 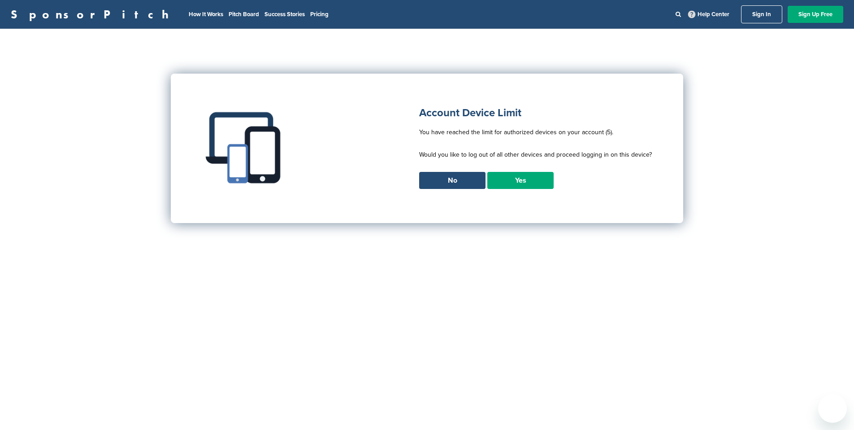 What do you see at coordinates (521, 180) in the screenshot?
I see `a: Yes` at bounding box center [521, 180].